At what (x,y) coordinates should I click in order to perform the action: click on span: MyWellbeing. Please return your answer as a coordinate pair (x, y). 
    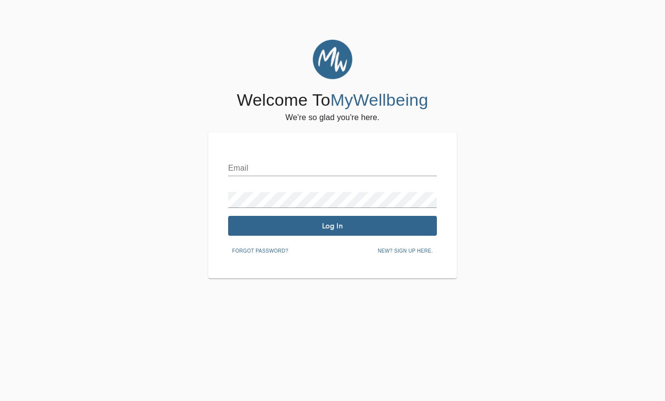
    Looking at the image, I should click on (379, 100).